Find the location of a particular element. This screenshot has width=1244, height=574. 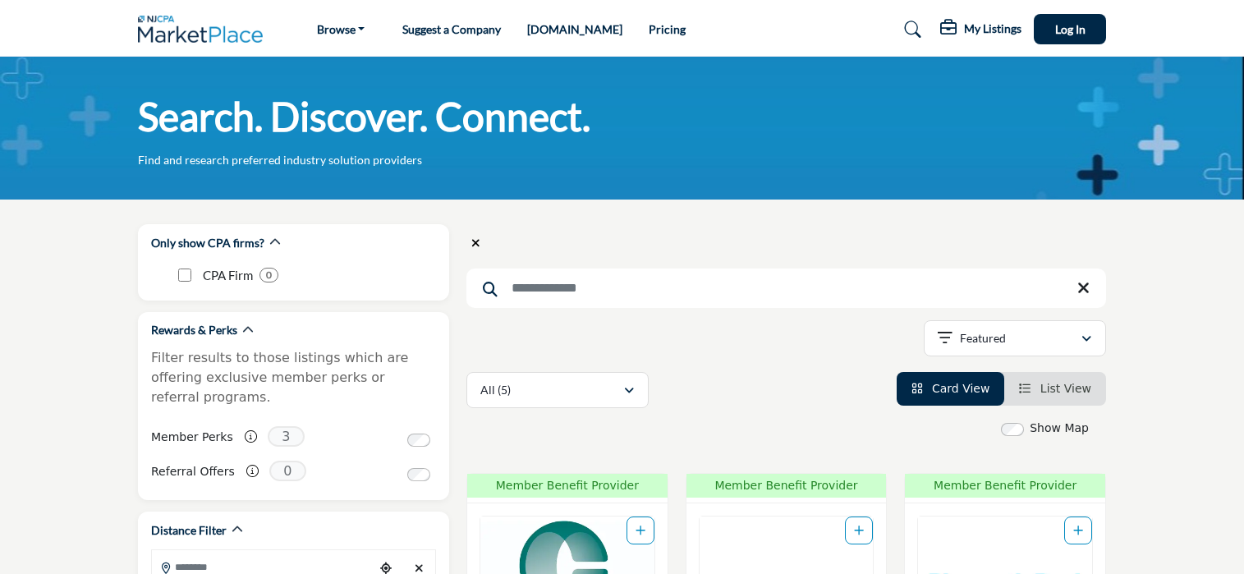

h5: My Listings is located at coordinates (993, 29).